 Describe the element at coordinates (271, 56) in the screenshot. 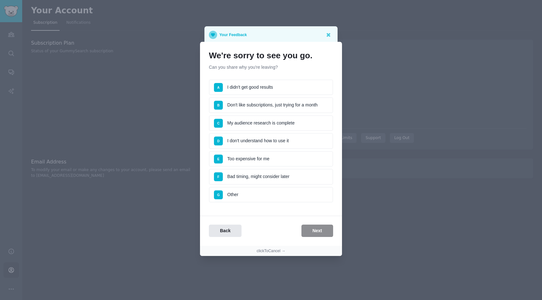

I see `h1: We're sorry to see you go.` at that location.